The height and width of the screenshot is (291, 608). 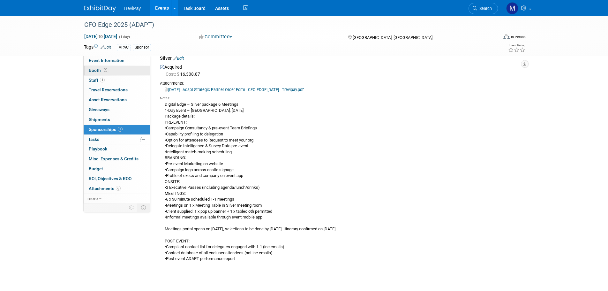 What do you see at coordinates (485, 8) in the screenshot?
I see `span: Search` at bounding box center [485, 8].